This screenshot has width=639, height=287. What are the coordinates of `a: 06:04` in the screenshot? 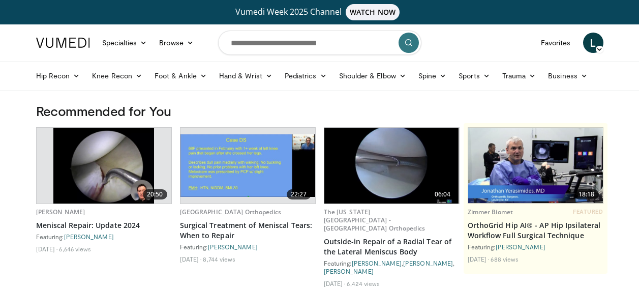 It's located at (391, 165).